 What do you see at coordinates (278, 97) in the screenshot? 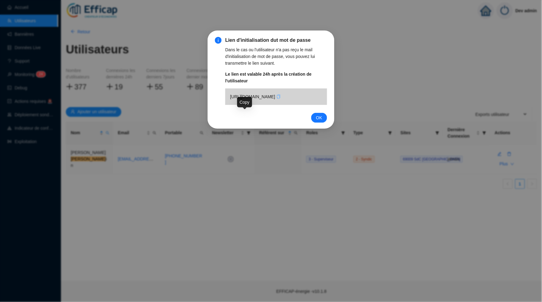
I see `span: copy` at bounding box center [278, 97].